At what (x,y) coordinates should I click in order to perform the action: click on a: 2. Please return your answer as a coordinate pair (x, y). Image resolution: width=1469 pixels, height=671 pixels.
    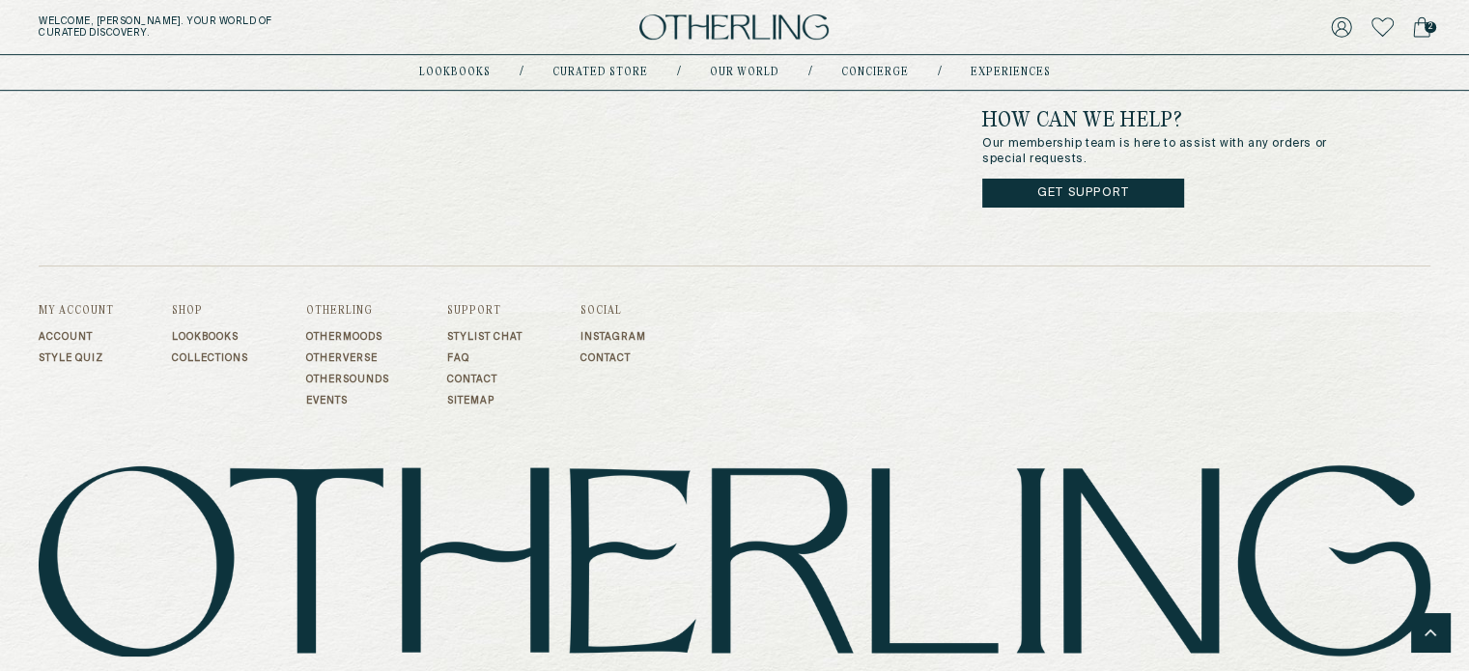
    Looking at the image, I should click on (1422, 27).